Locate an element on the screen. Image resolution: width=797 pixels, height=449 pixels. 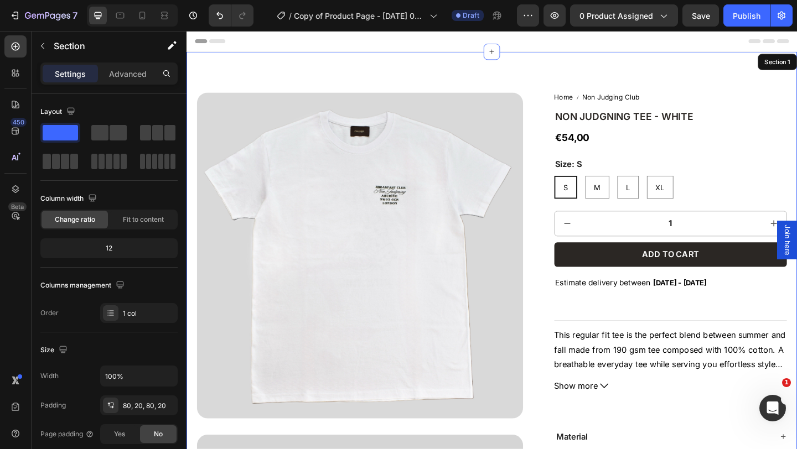
button: Add to cart is located at coordinates (527, 243).